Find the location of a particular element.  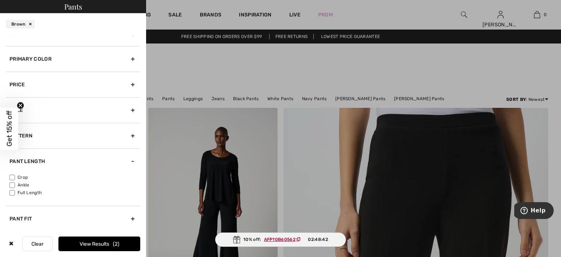

button: Close teaser is located at coordinates (20, 105).